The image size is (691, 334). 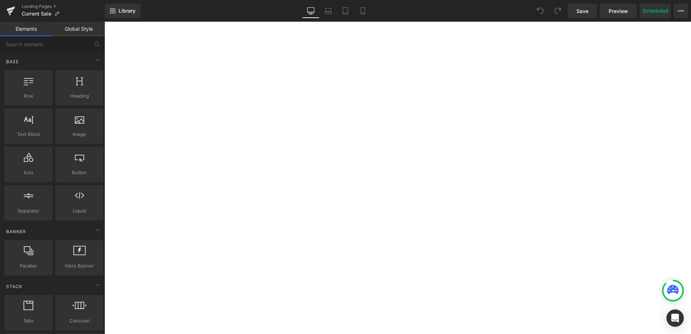 What do you see at coordinates (79, 96) in the screenshot?
I see `span: Heading` at bounding box center [79, 96].